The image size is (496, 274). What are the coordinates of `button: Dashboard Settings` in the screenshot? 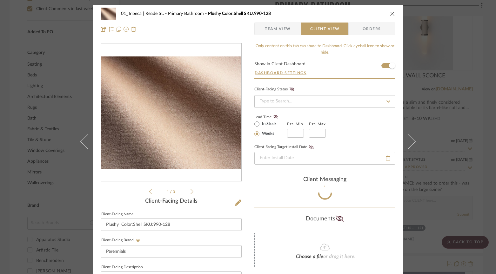 It's located at (281, 73).